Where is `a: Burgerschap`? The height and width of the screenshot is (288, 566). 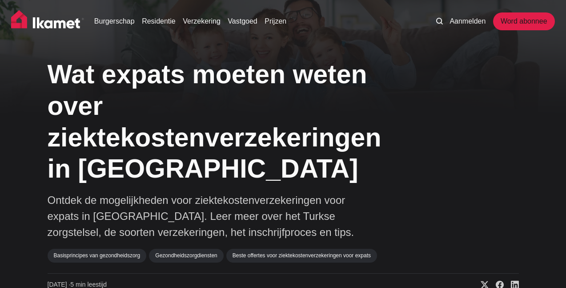 a: Burgerschap is located at coordinates (114, 21).